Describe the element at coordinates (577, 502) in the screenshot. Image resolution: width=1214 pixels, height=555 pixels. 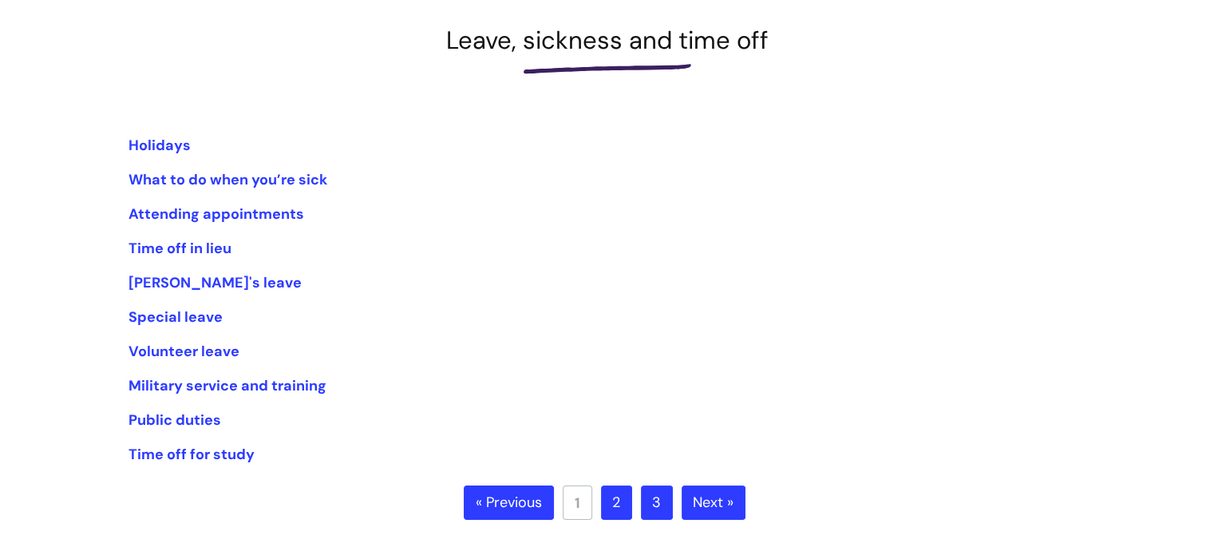
I see `a: 1` at that location.